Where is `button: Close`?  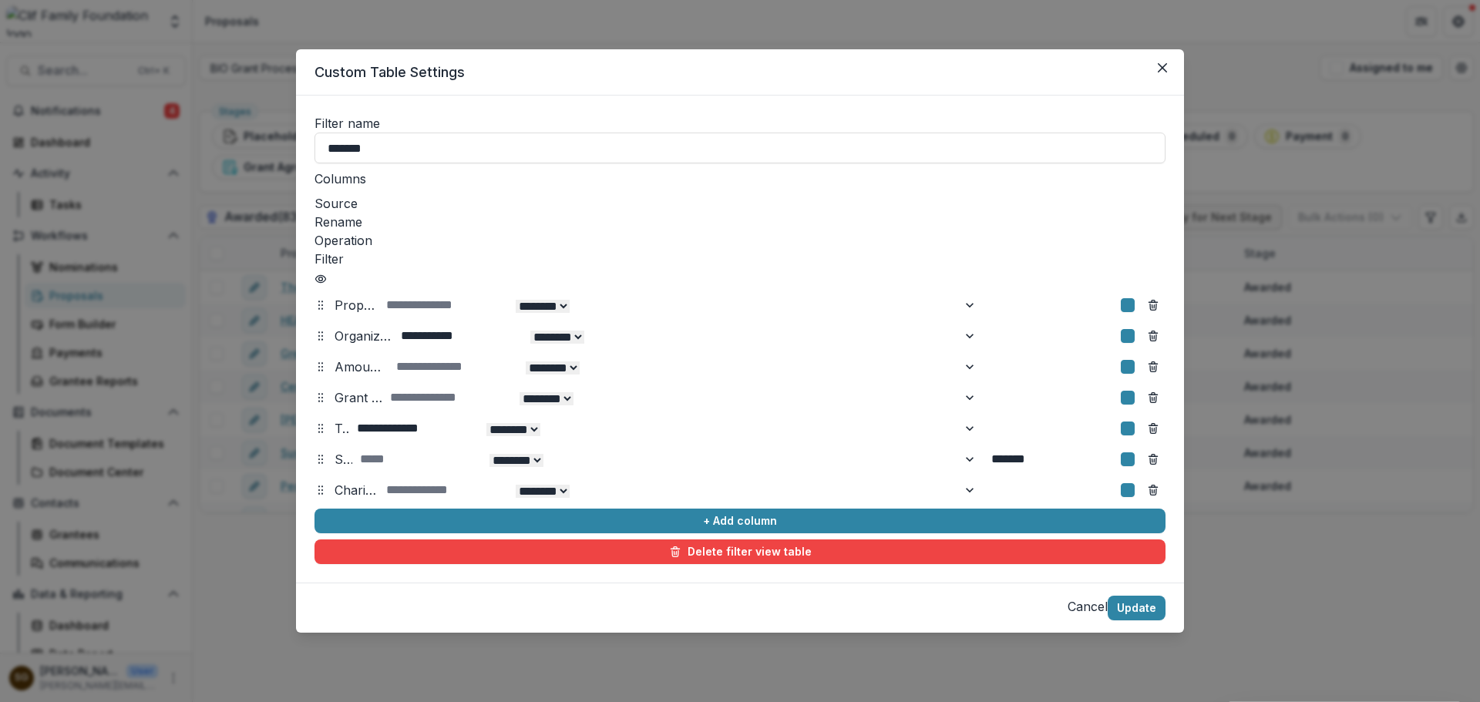 button: Close is located at coordinates (1163, 68).